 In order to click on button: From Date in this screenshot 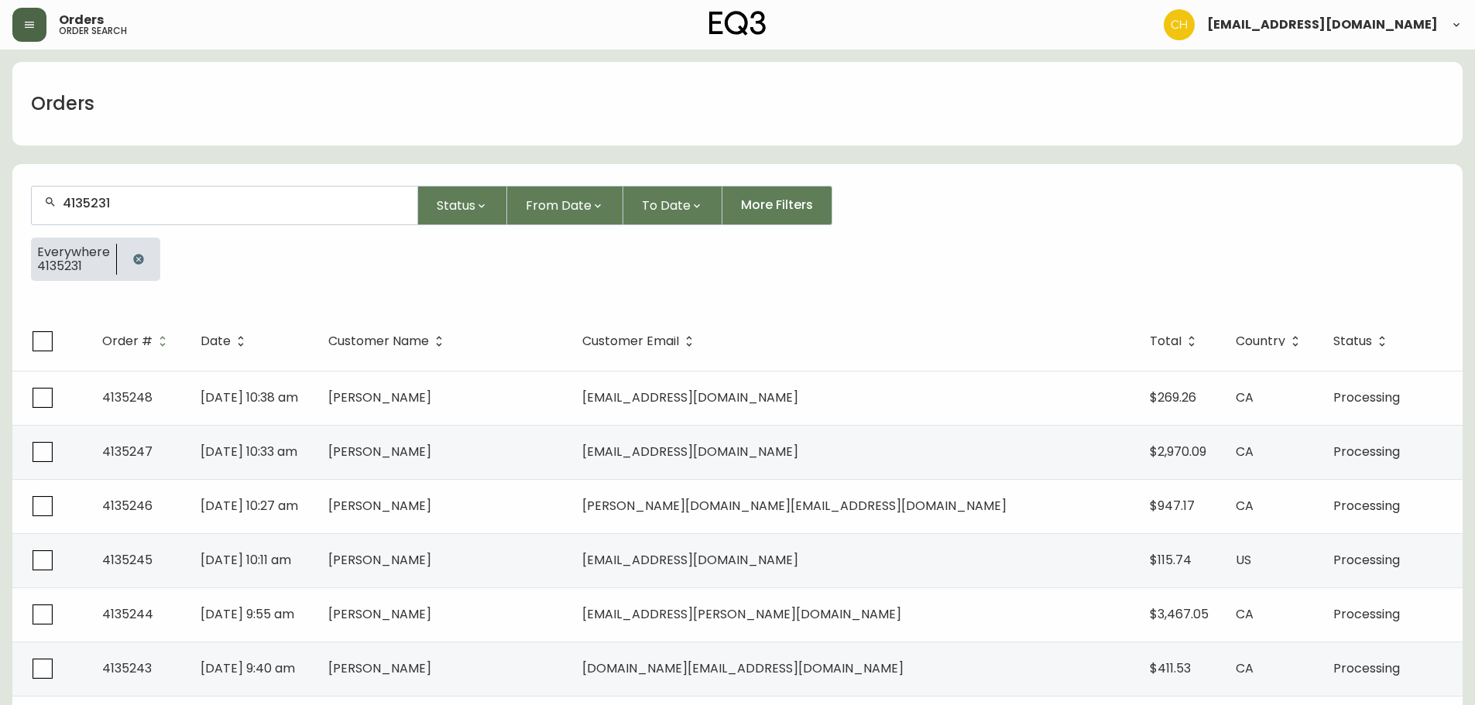, I will do `click(565, 205)`.